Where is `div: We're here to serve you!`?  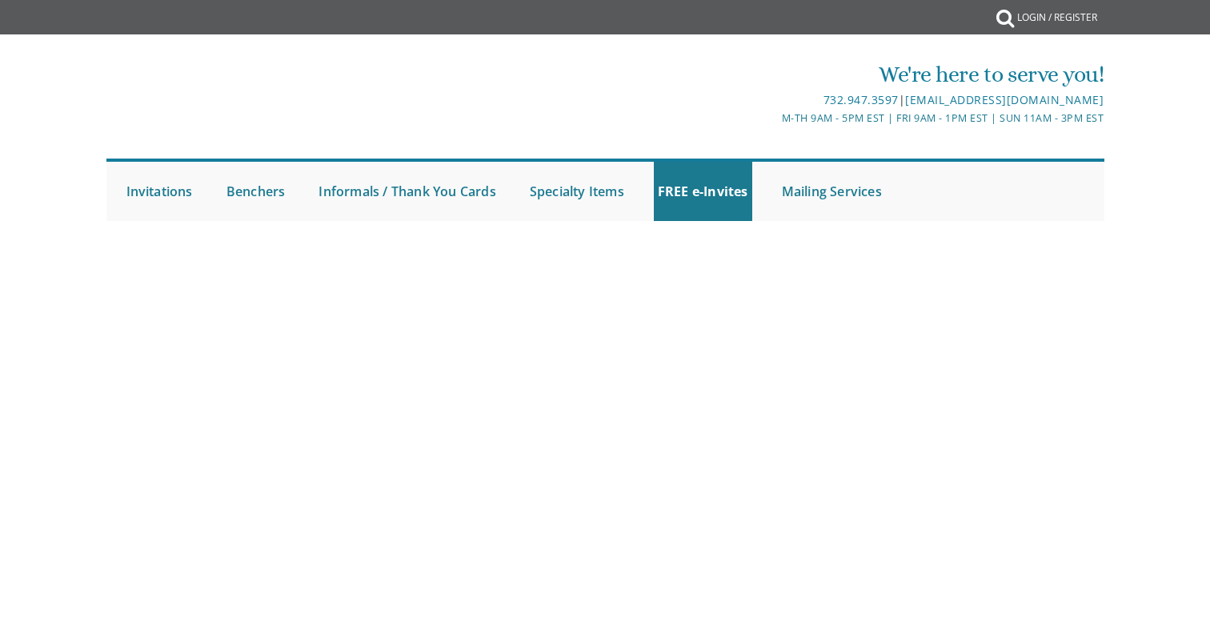 div: We're here to serve you! is located at coordinates (771, 74).